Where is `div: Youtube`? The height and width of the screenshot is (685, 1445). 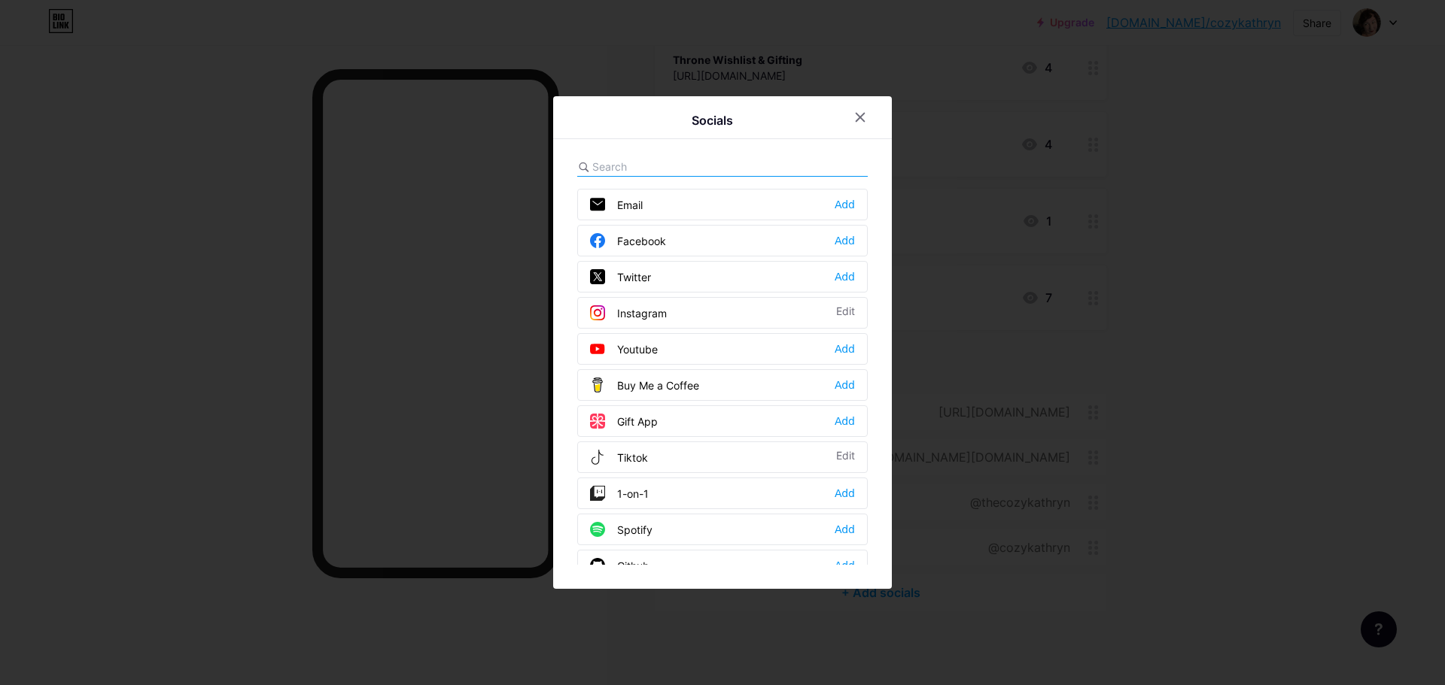
div: Youtube is located at coordinates (624, 349).